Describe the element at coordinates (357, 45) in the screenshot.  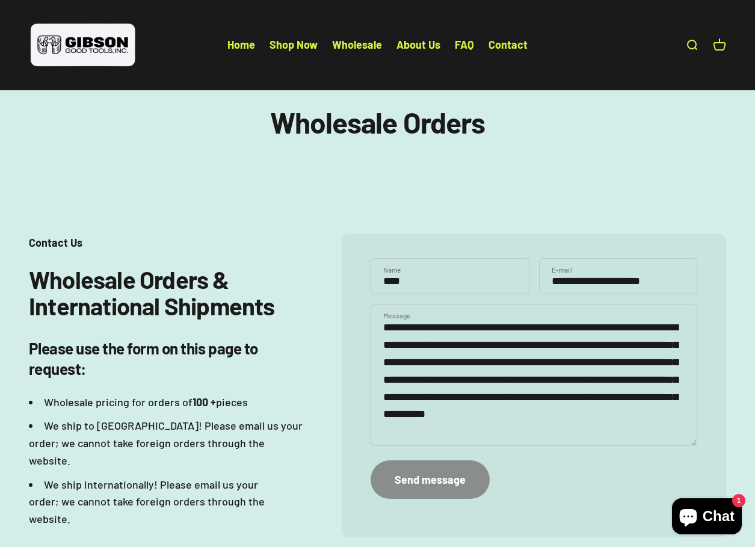
I see `a: Wholesale` at that location.